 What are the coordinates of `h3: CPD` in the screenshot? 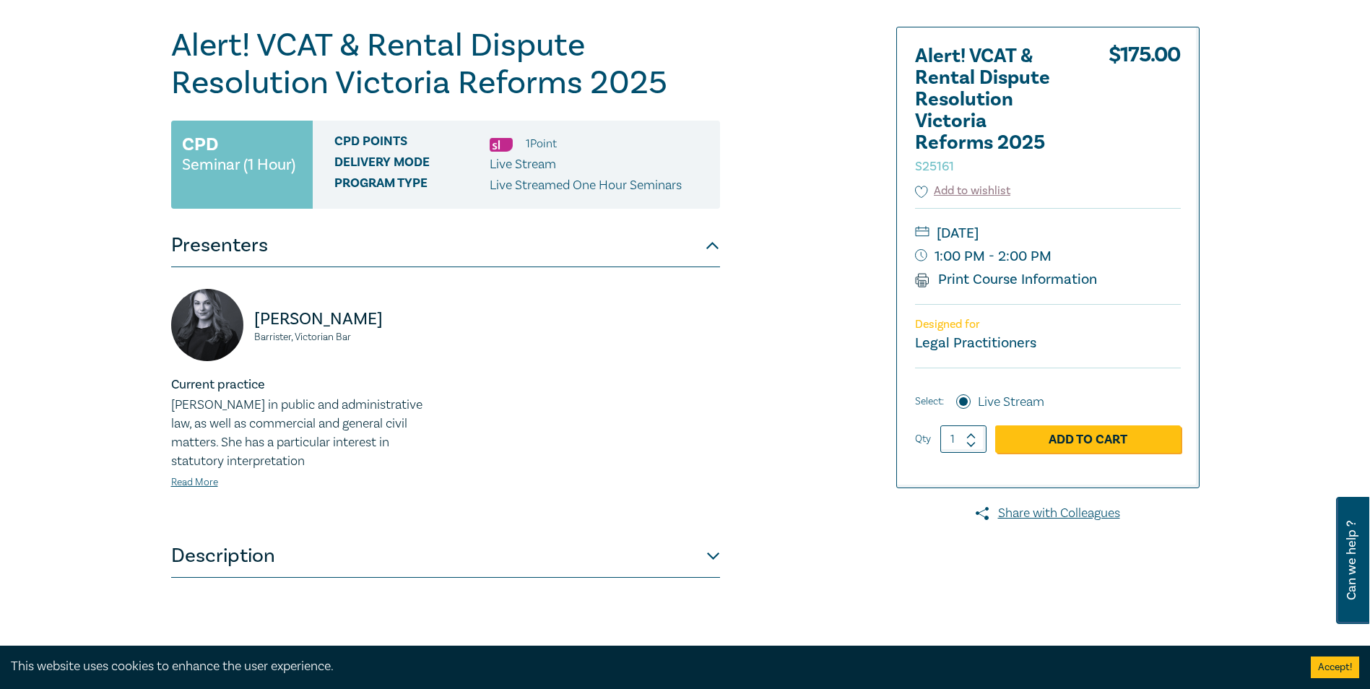 It's located at (200, 144).